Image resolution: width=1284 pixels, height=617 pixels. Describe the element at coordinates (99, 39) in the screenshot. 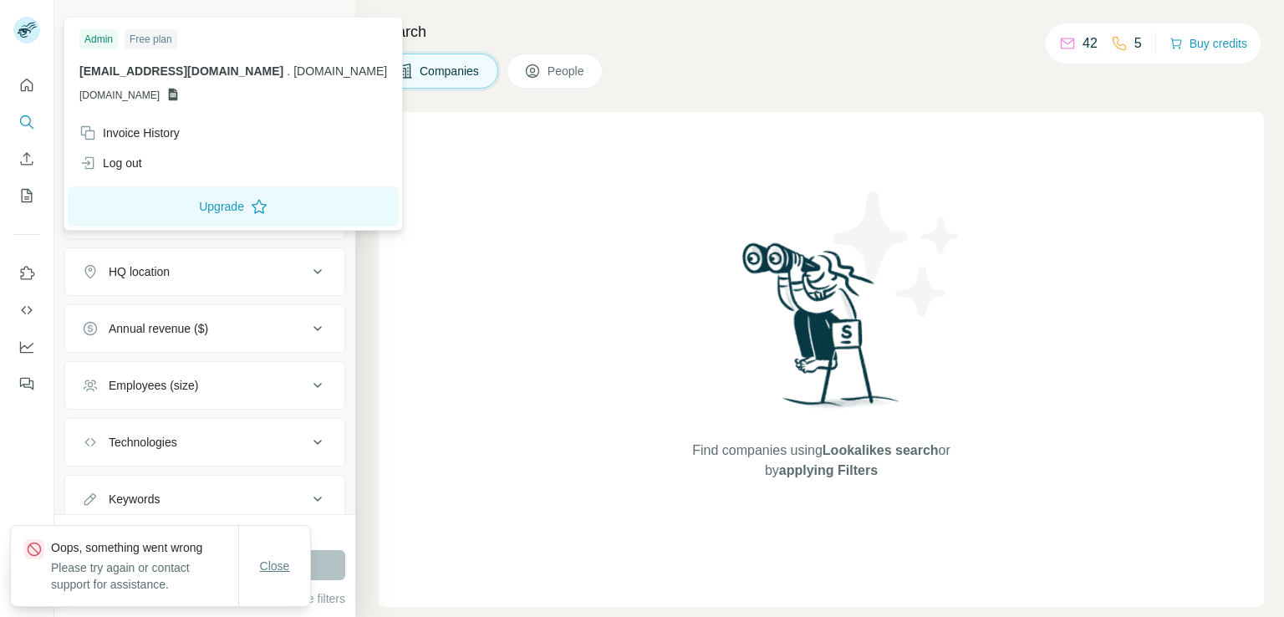

I see `div: Admin` at that location.